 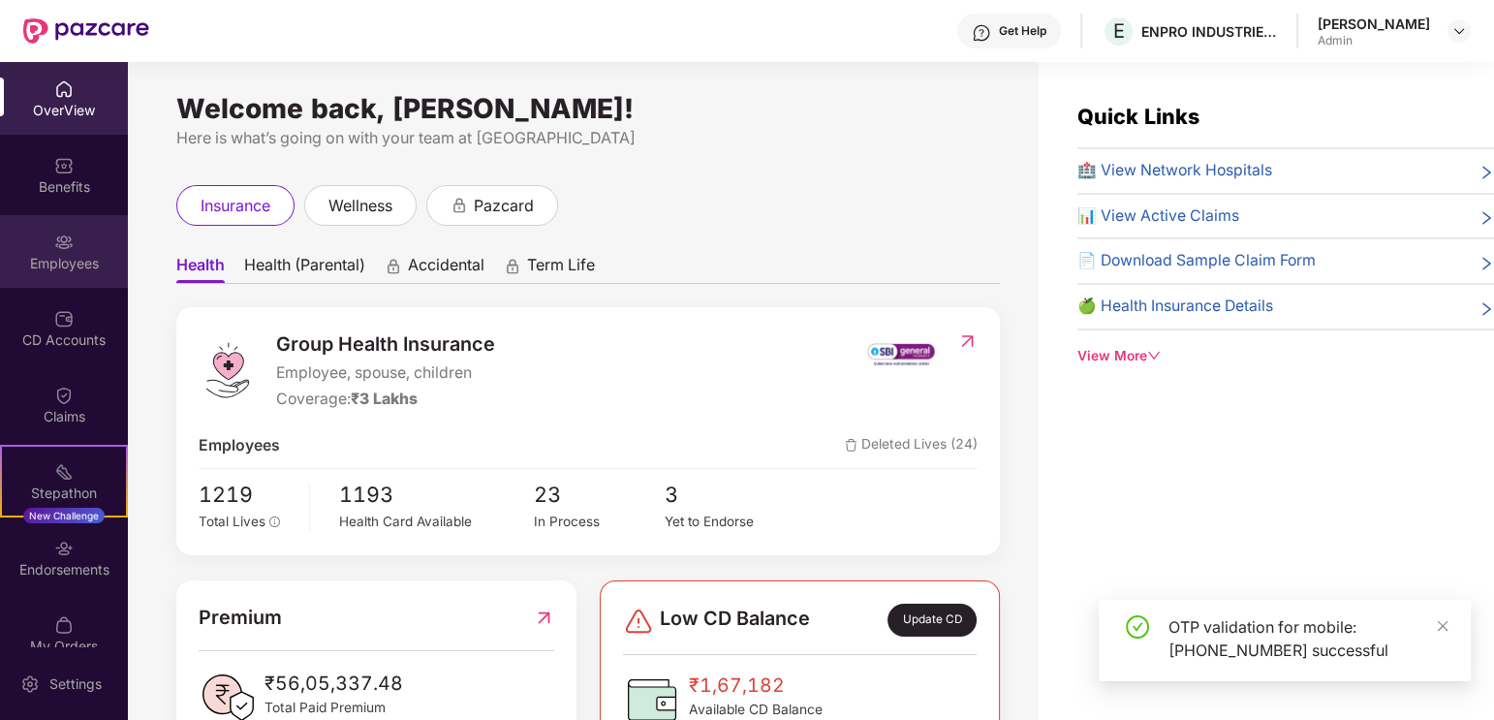 What do you see at coordinates (304, 268) in the screenshot?
I see `span: Health (Parental)` at bounding box center [304, 268].